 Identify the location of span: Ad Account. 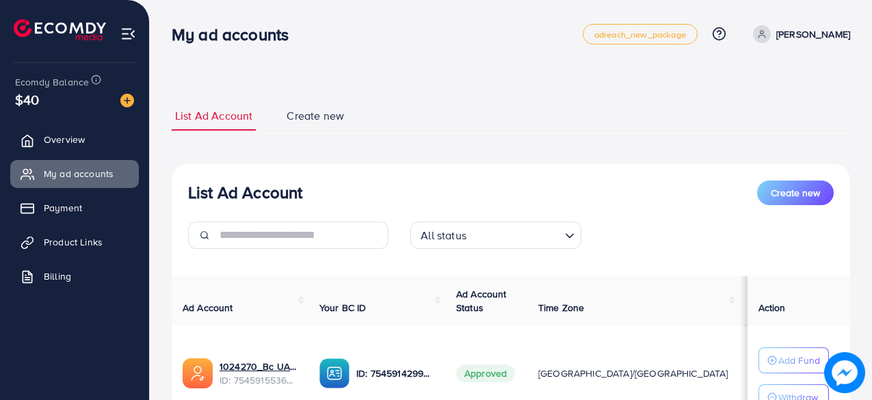
(208, 308).